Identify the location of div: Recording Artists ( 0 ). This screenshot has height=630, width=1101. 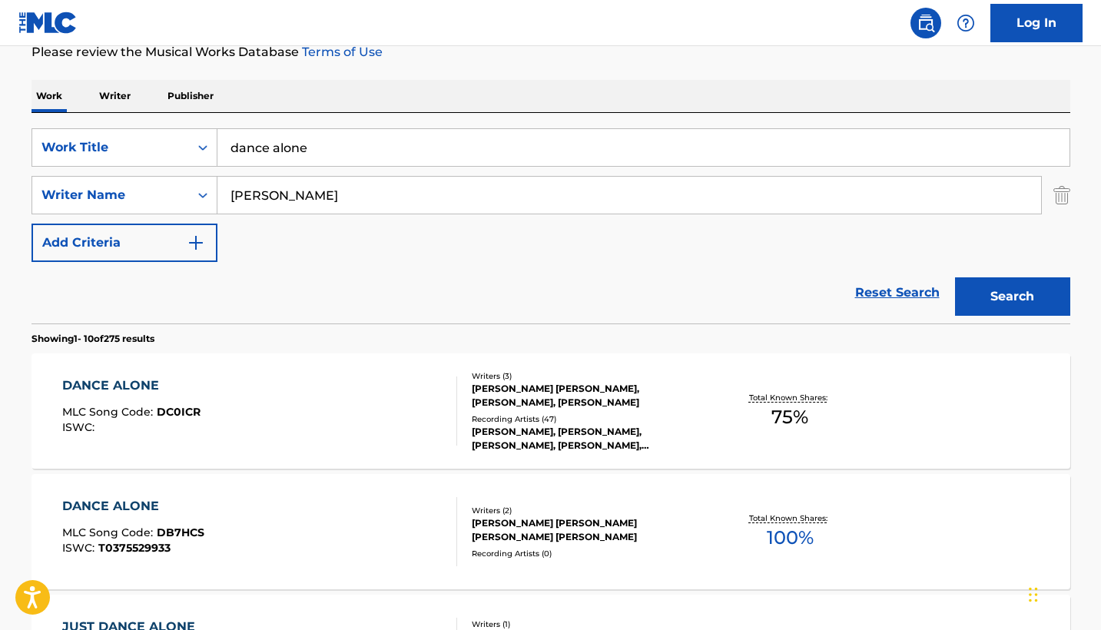
(588, 553).